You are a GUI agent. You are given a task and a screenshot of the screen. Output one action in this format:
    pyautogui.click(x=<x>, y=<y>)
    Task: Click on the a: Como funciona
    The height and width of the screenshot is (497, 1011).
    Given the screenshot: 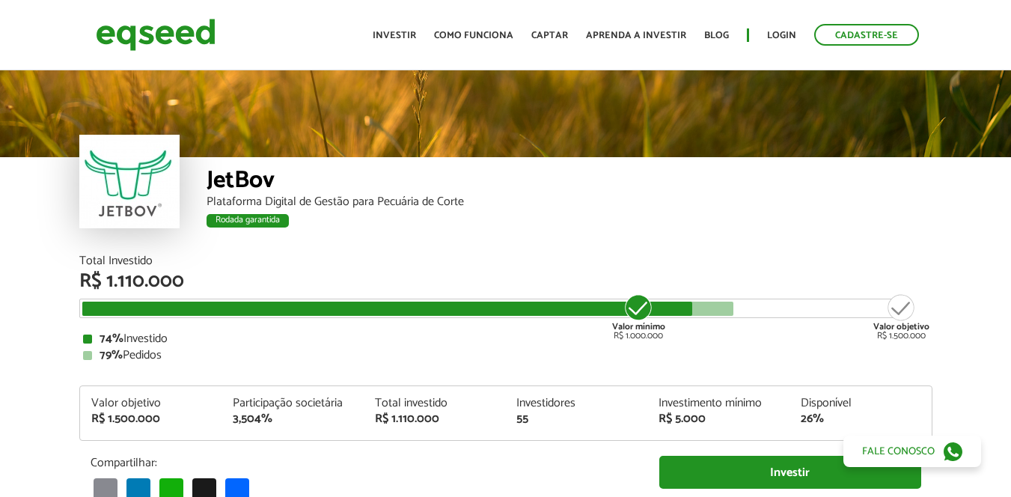 What is the action you would take?
    pyautogui.click(x=474, y=35)
    